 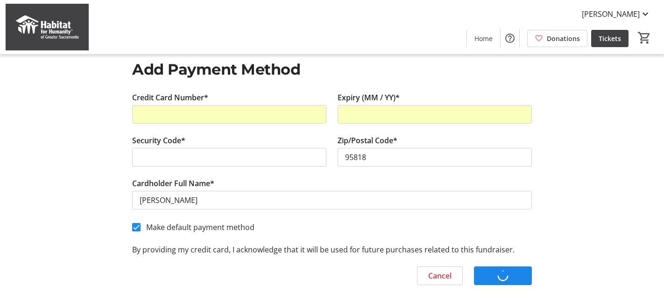 What do you see at coordinates (198, 228) in the screenshot?
I see `label: Make default payment method` at bounding box center [198, 228].